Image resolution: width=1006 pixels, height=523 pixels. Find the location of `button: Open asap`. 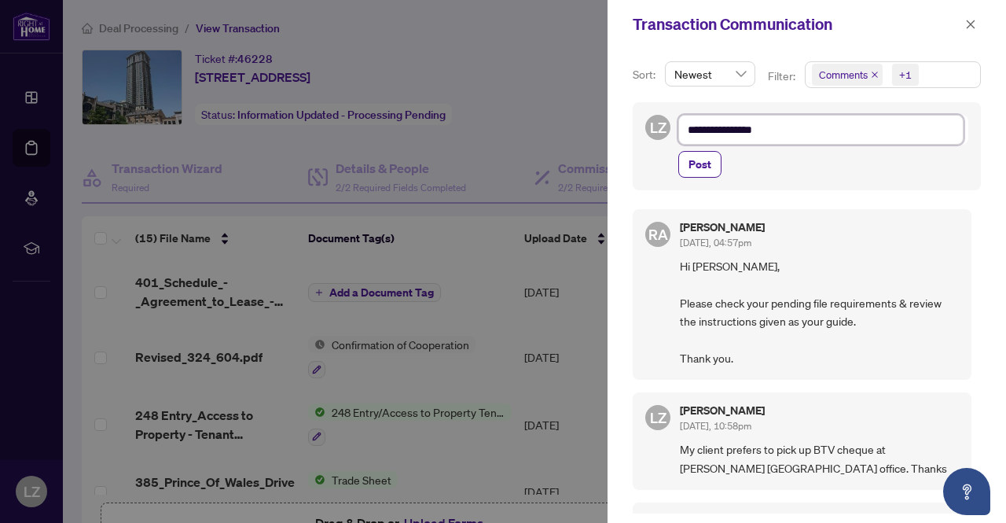

button: Open asap is located at coordinates (967, 491).